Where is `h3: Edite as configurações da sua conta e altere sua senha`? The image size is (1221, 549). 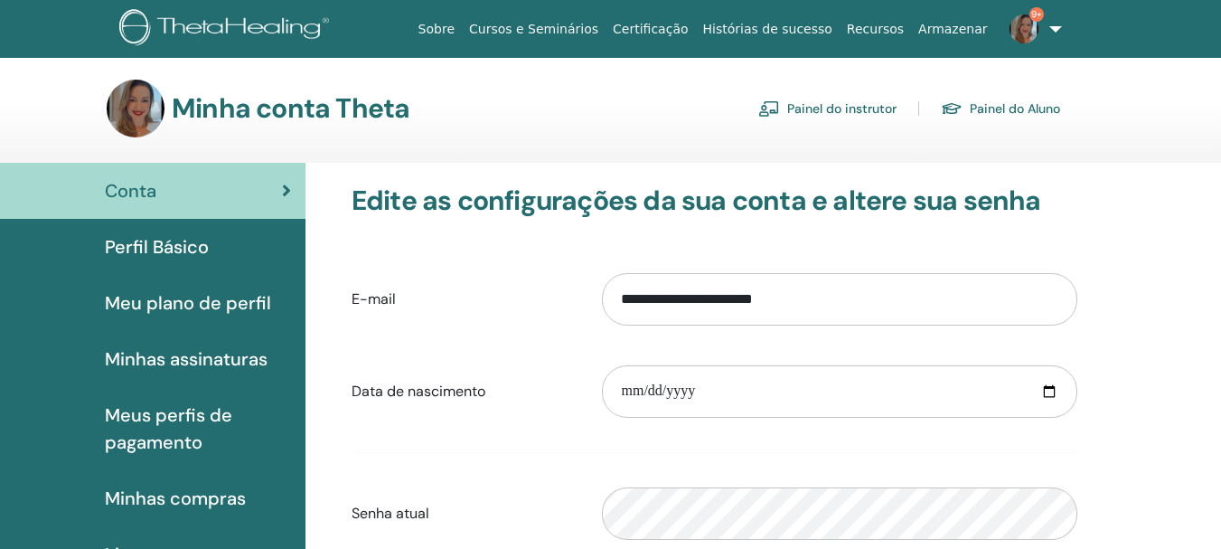 h3: Edite as configurações da sua conta e altere sua senha is located at coordinates (714, 201).